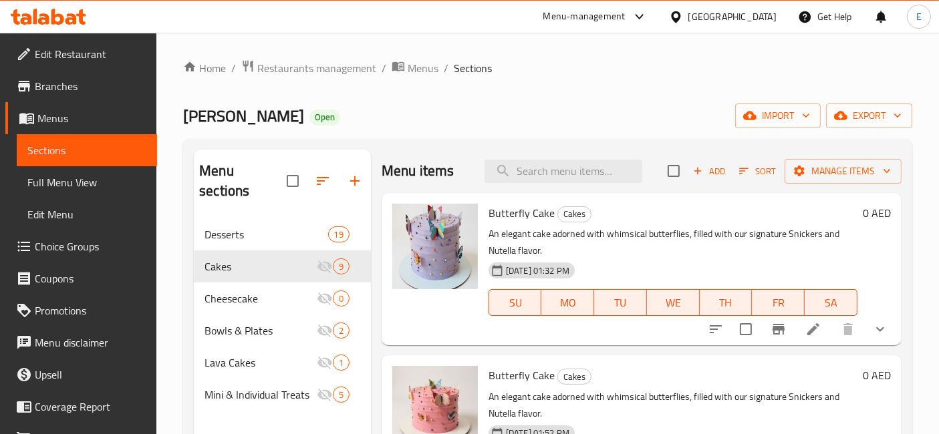 Image resolution: width=939 pixels, height=434 pixels. What do you see at coordinates (709, 171) in the screenshot?
I see `button: Add` at bounding box center [709, 171].